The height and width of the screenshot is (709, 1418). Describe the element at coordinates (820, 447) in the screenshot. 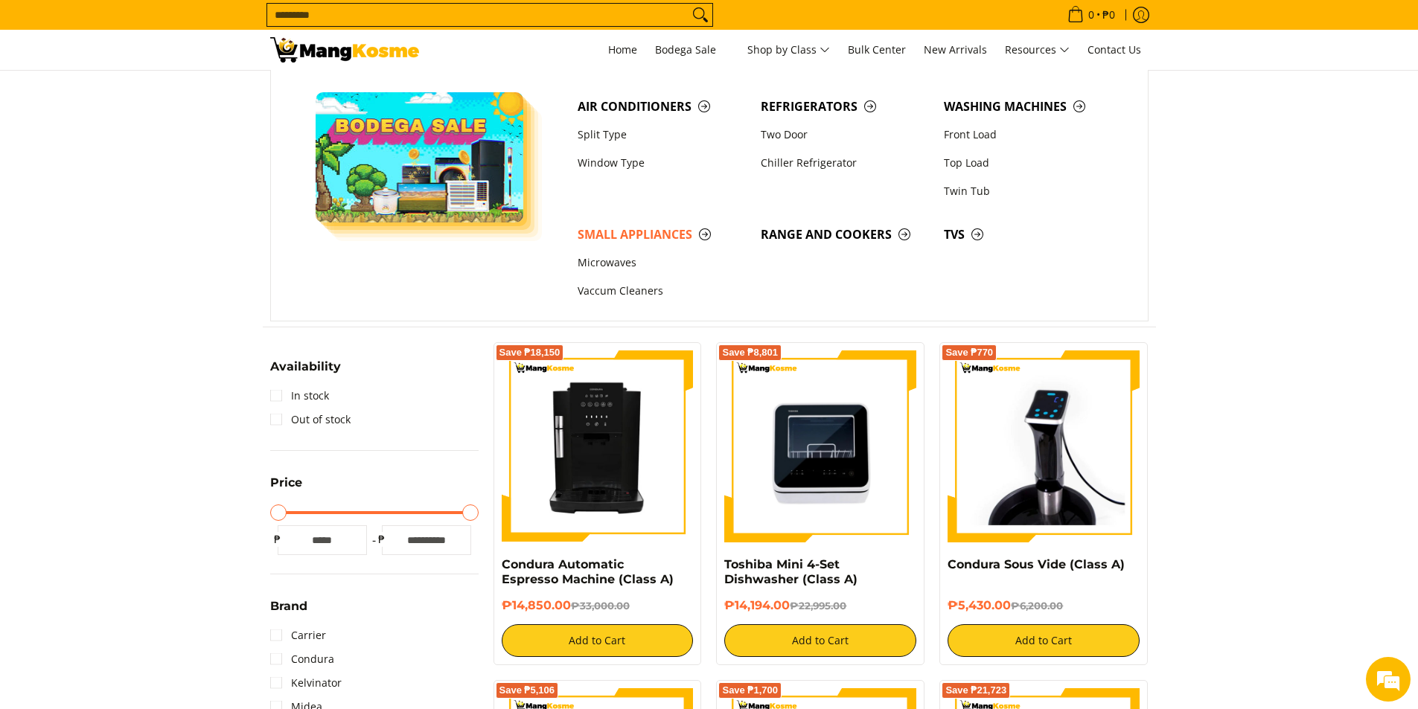

I see `img: Toshiba Mini 4-Set Dishwasher (Class A)` at that location.